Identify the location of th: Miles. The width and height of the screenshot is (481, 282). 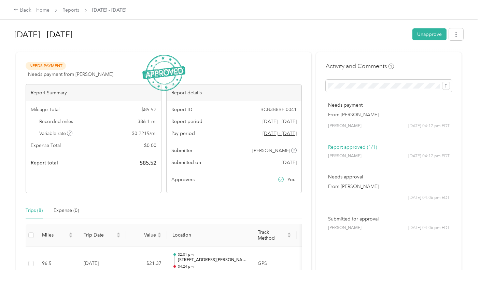
(57, 235).